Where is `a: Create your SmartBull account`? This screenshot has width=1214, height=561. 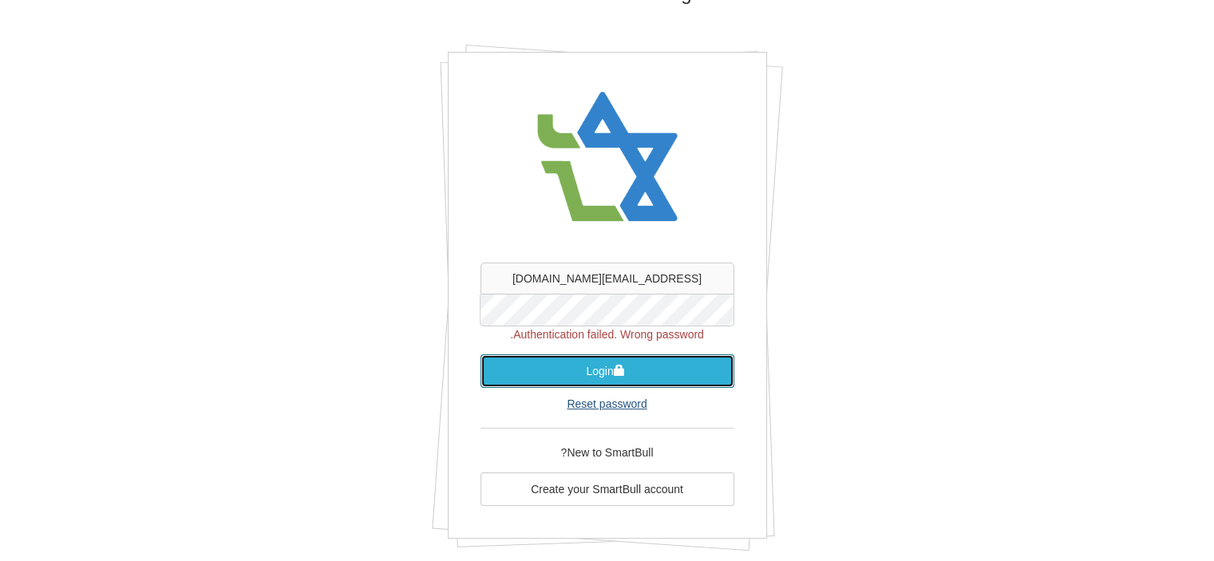 a: Create your SmartBull account is located at coordinates (607, 489).